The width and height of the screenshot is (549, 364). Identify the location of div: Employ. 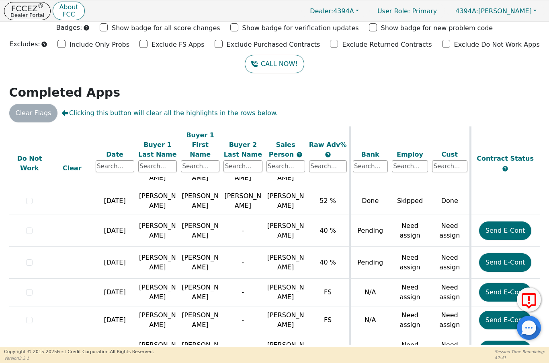
(410, 154).